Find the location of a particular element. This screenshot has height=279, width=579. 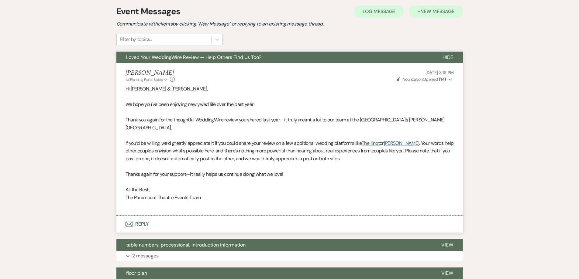

p: Thank you again for the thoughtful WeddingWire review you shared last year—it truly meant a lot t... is located at coordinates (290, 124).